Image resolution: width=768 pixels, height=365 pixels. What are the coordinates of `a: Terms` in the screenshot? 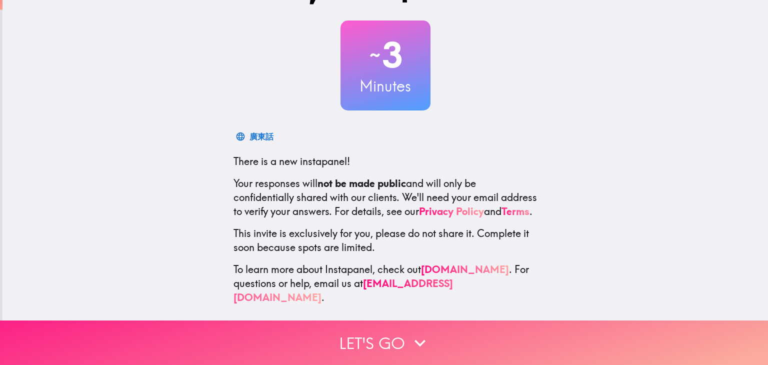 It's located at (516, 211).